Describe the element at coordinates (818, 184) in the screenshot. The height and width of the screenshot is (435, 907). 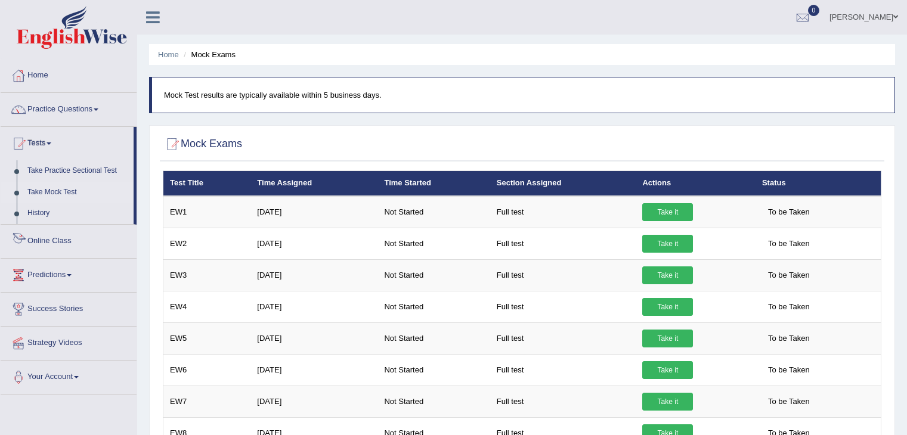
I see `th: Status` at that location.